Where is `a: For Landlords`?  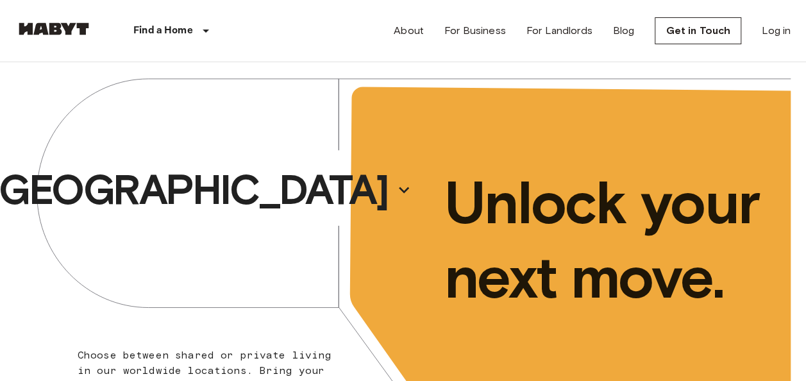 a: For Landlords is located at coordinates (559, 31).